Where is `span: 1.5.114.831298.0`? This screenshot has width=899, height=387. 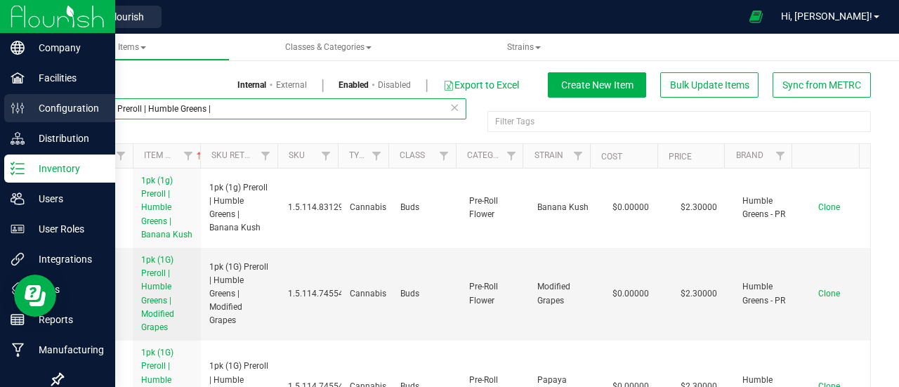
span: 1.5.114.831298.0 is located at coordinates (322, 207).